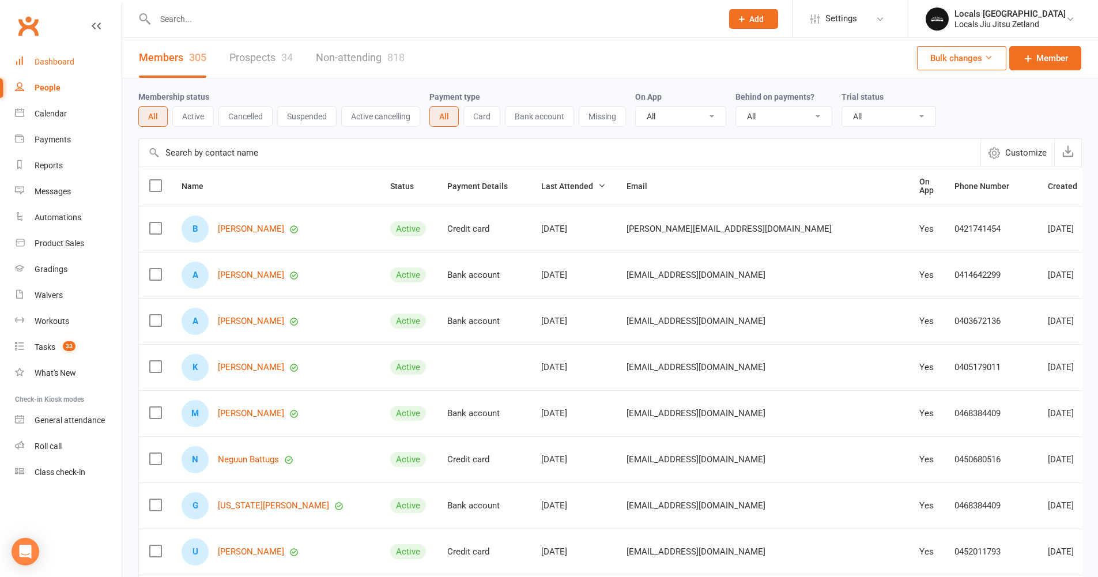 The image size is (1098, 577). Describe the element at coordinates (248, 459) in the screenshot. I see `a: Neguun Battugs` at that location.